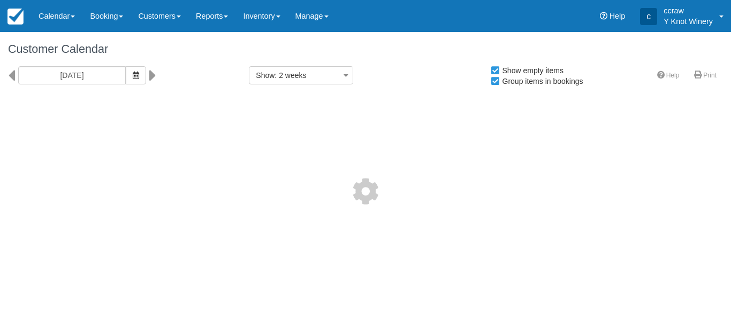 The image size is (731, 320). I want to click on p: ccraw, so click(688, 11).